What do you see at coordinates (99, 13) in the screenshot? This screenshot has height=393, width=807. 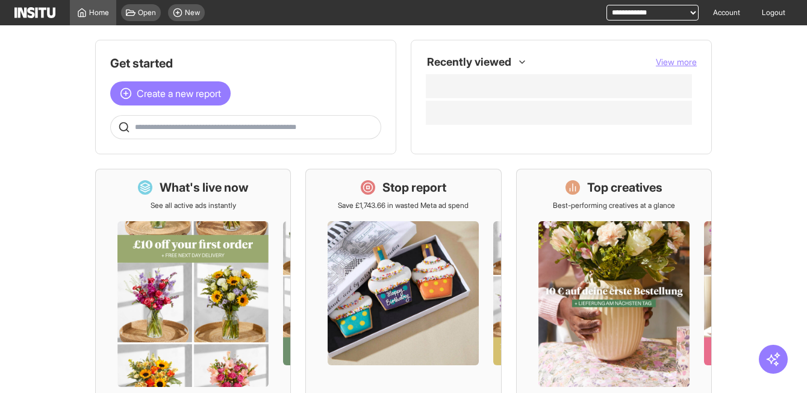 I see `span: Home` at bounding box center [99, 13].